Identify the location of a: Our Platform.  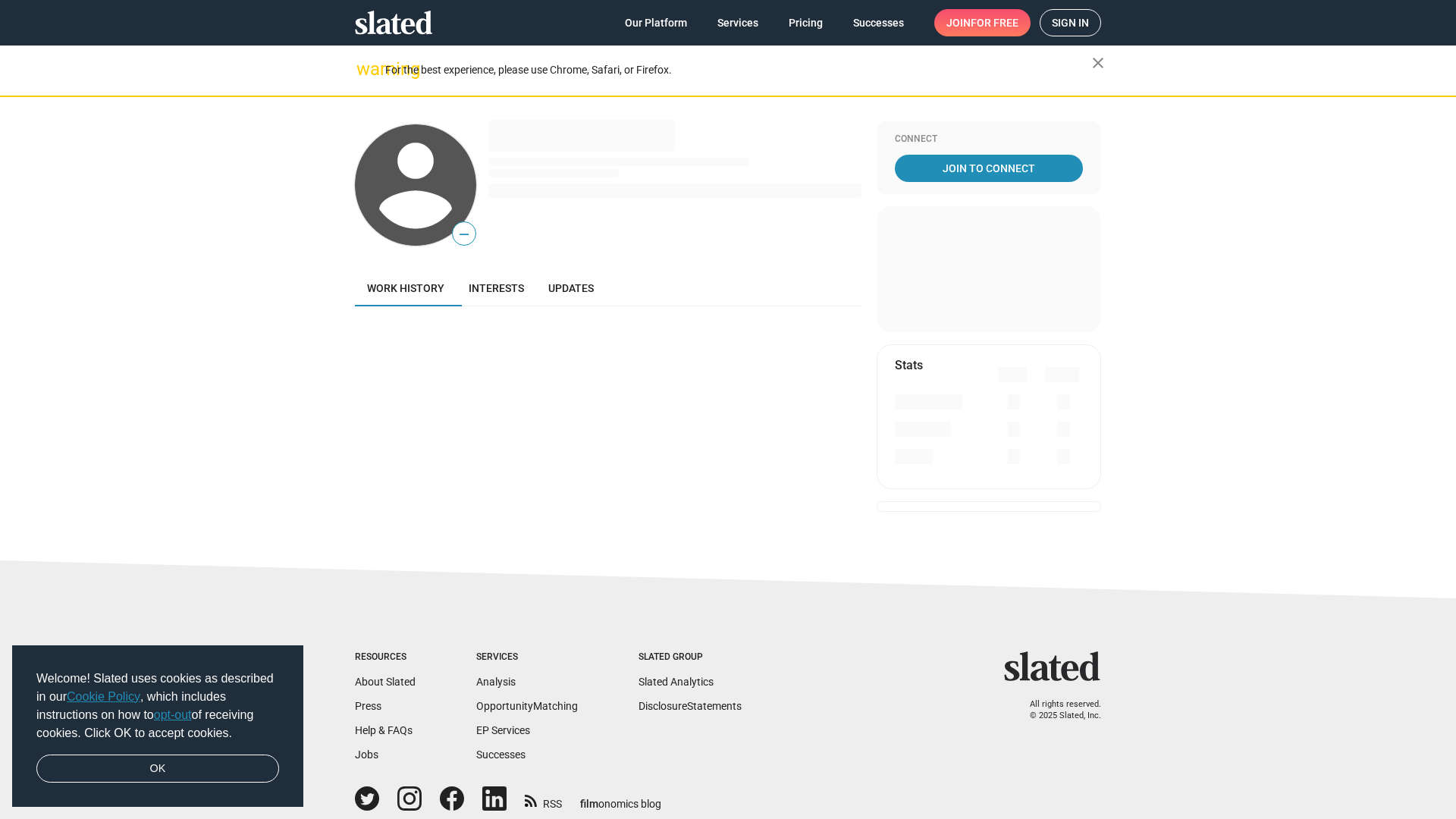
(655, 23).